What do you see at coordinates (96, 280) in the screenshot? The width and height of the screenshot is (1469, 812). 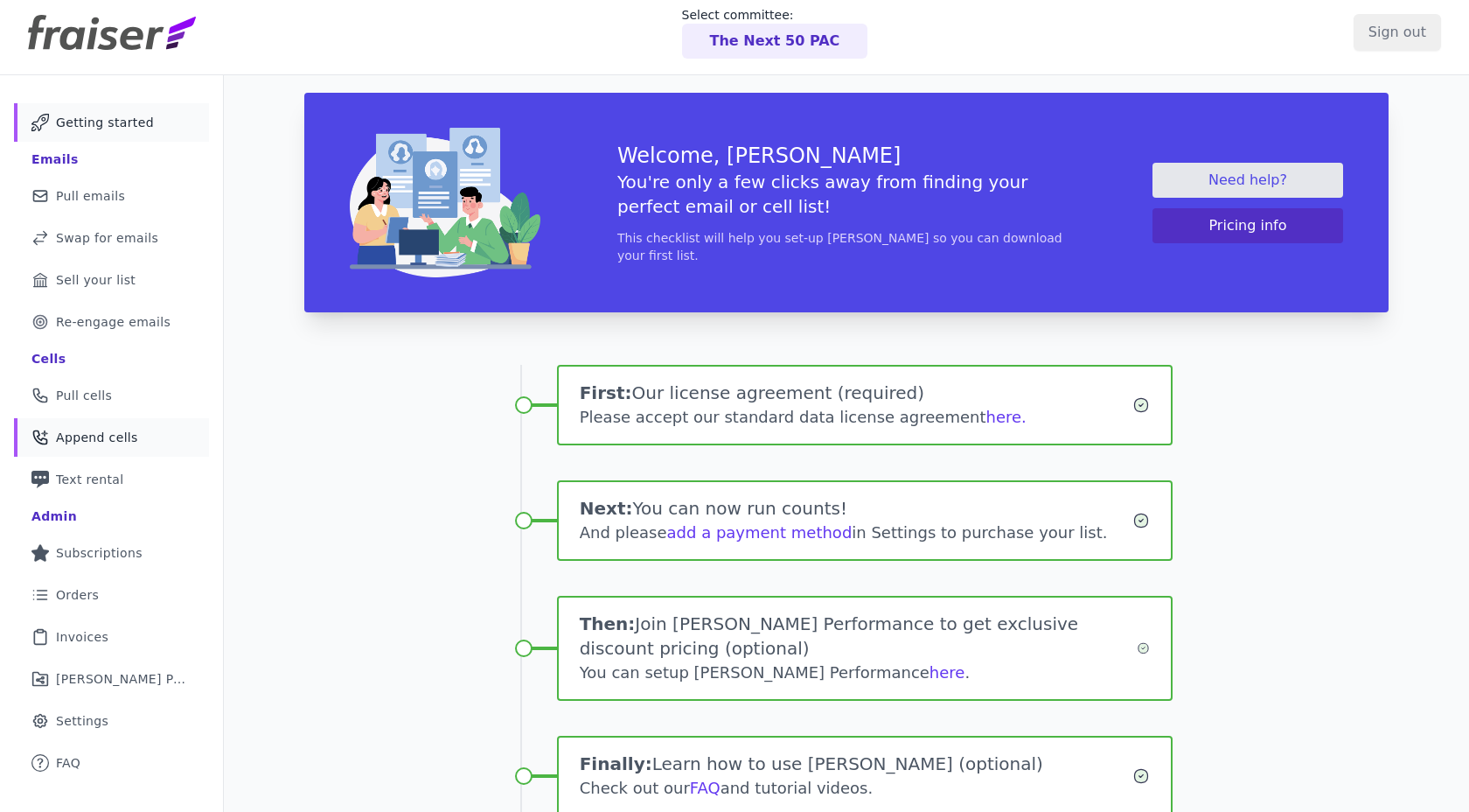 I see `span: Sell your list` at bounding box center [96, 280].